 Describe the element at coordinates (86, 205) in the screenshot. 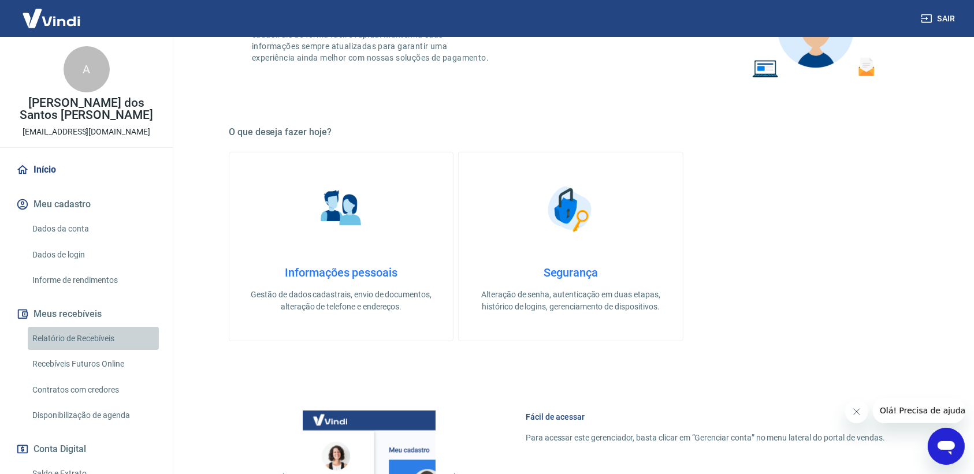

I see `button: Meu cadastro` at that location.